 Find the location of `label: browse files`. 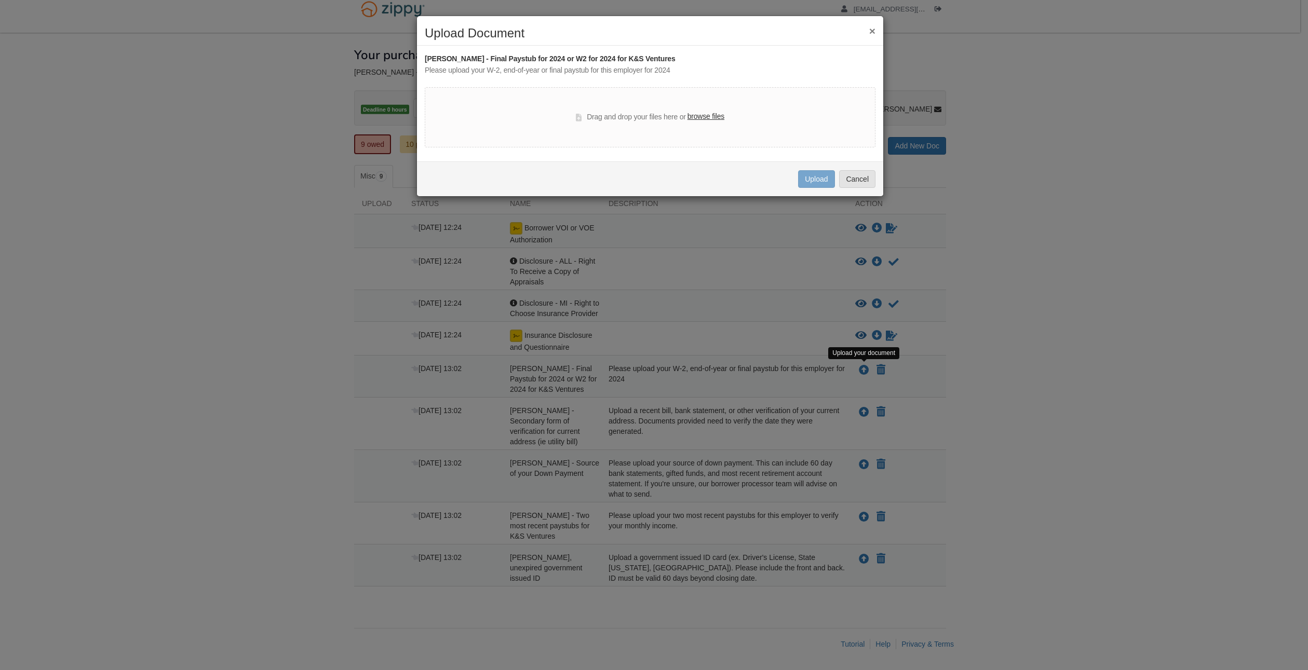

label: browse files is located at coordinates (706, 117).